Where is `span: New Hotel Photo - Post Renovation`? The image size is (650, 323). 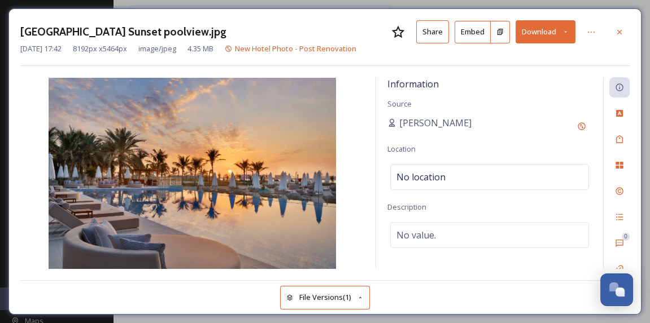
span: New Hotel Photo - Post Renovation is located at coordinates (295, 49).